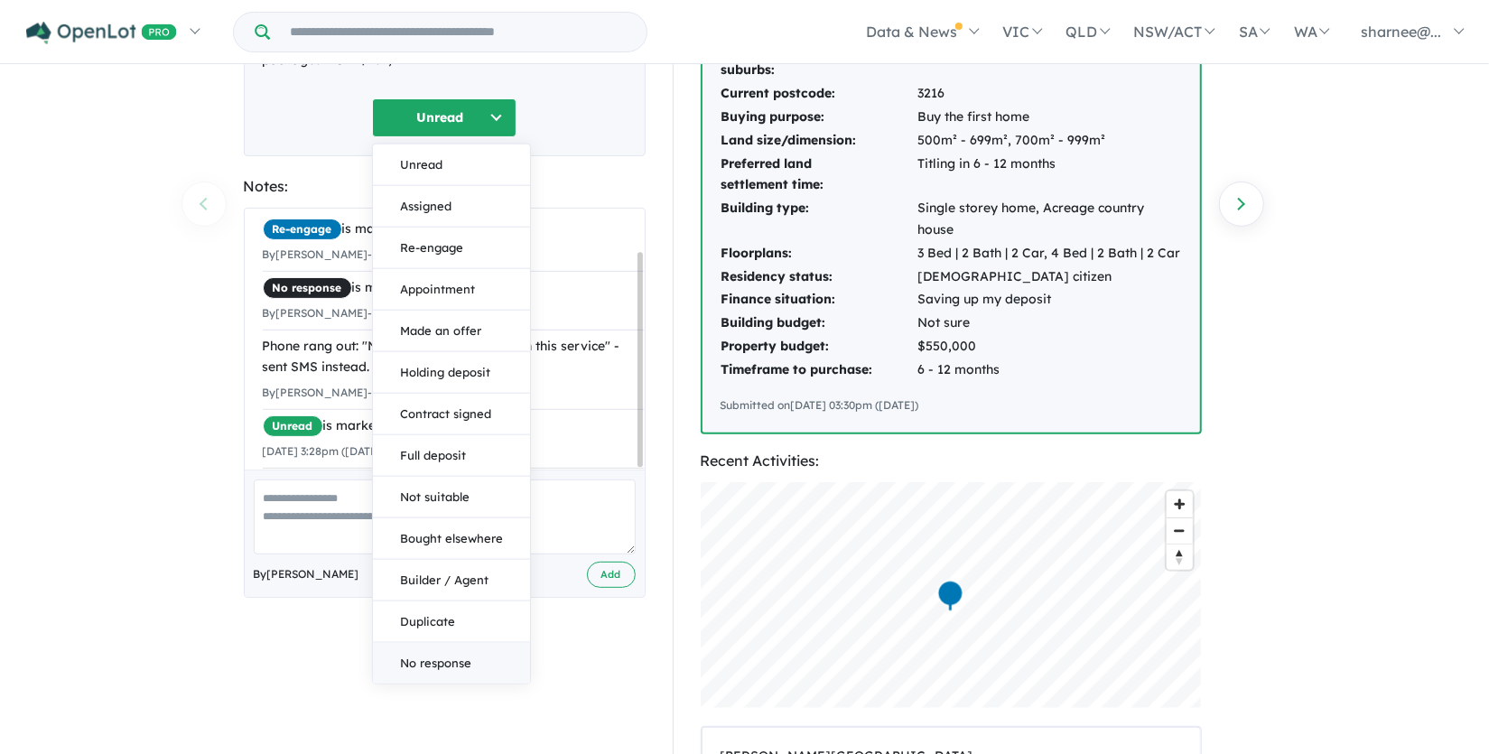  Describe the element at coordinates (453, 358) in the screenshot. I see `div: Phone rang out: "No message can be left on this service" - sent SMS instead.` at that location.